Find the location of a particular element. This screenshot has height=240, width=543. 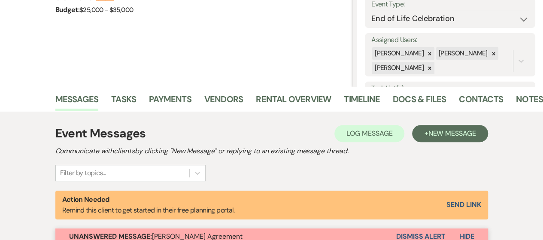

a: Payments is located at coordinates (170, 102).